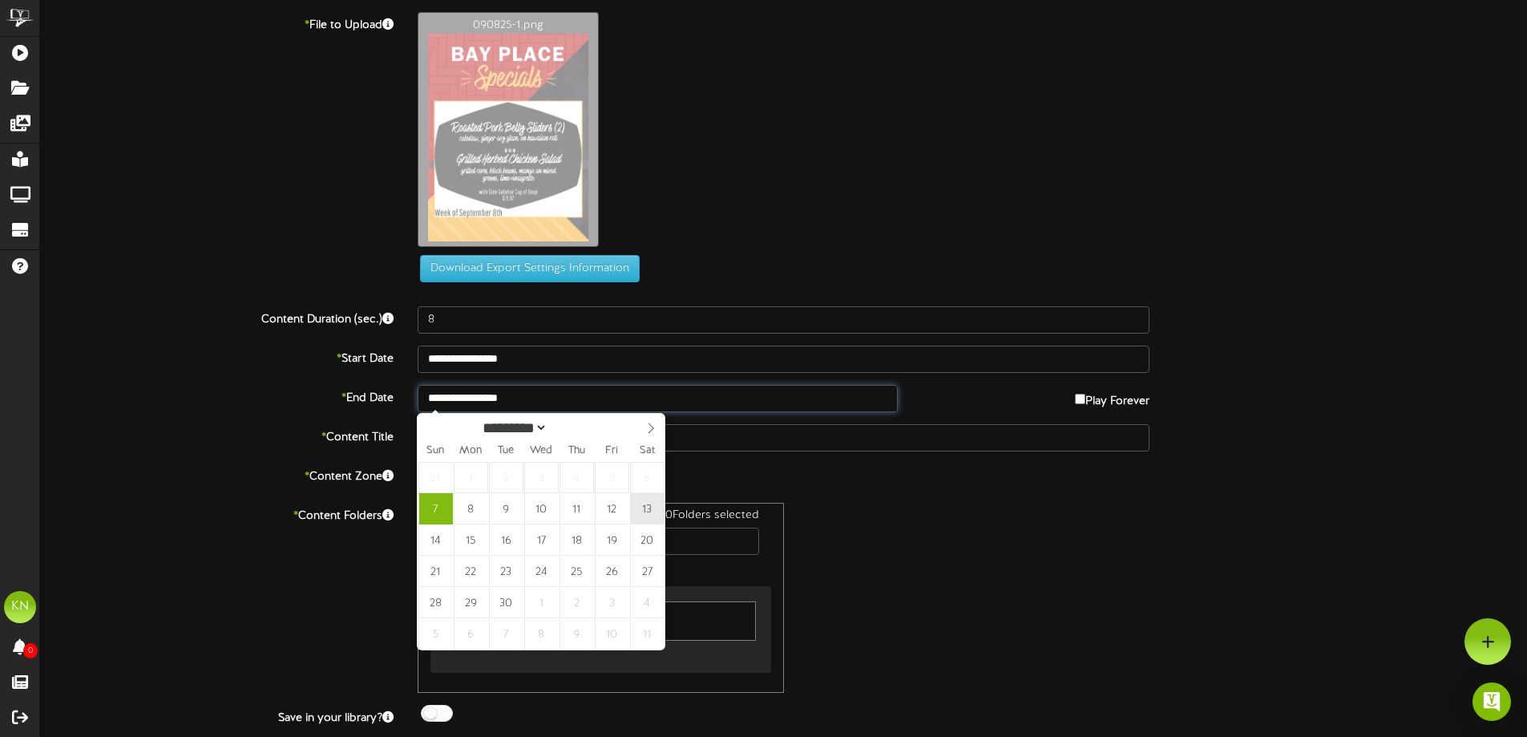 This screenshot has width=1527, height=737. What do you see at coordinates (576, 451) in the screenshot?
I see `span: Thu` at bounding box center [576, 451].